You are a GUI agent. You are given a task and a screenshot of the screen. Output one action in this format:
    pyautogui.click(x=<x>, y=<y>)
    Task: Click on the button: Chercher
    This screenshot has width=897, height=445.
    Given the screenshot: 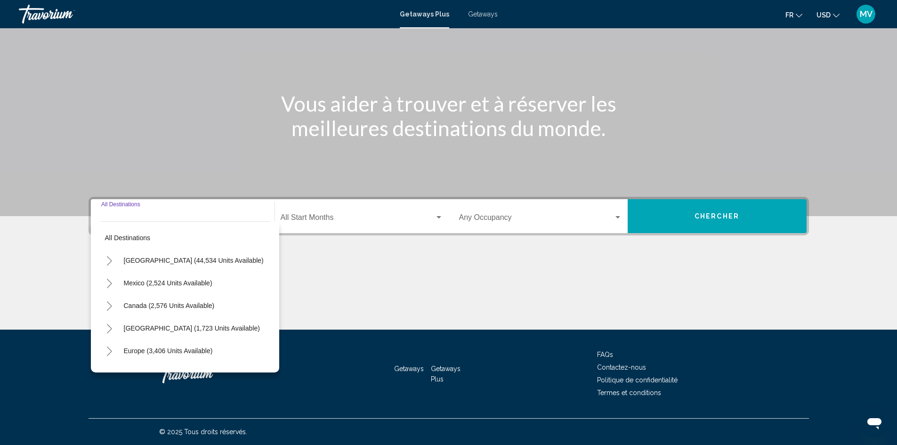 What is the action you would take?
    pyautogui.click(x=717, y=216)
    